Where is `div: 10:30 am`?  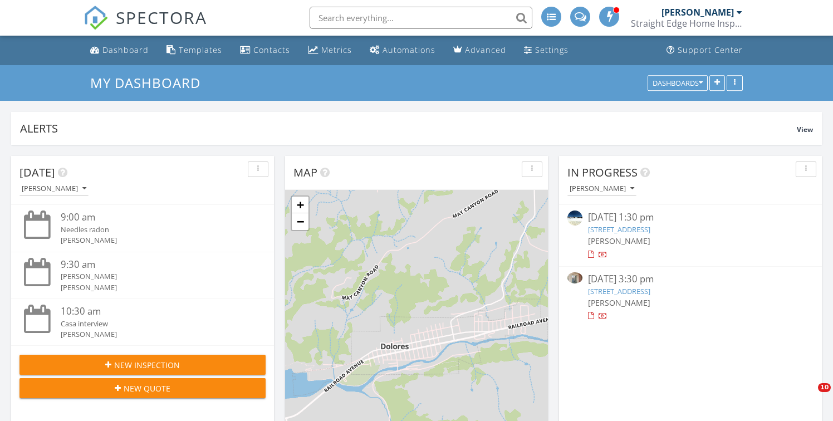 div: 10:30 am is located at coordinates (153, 311).